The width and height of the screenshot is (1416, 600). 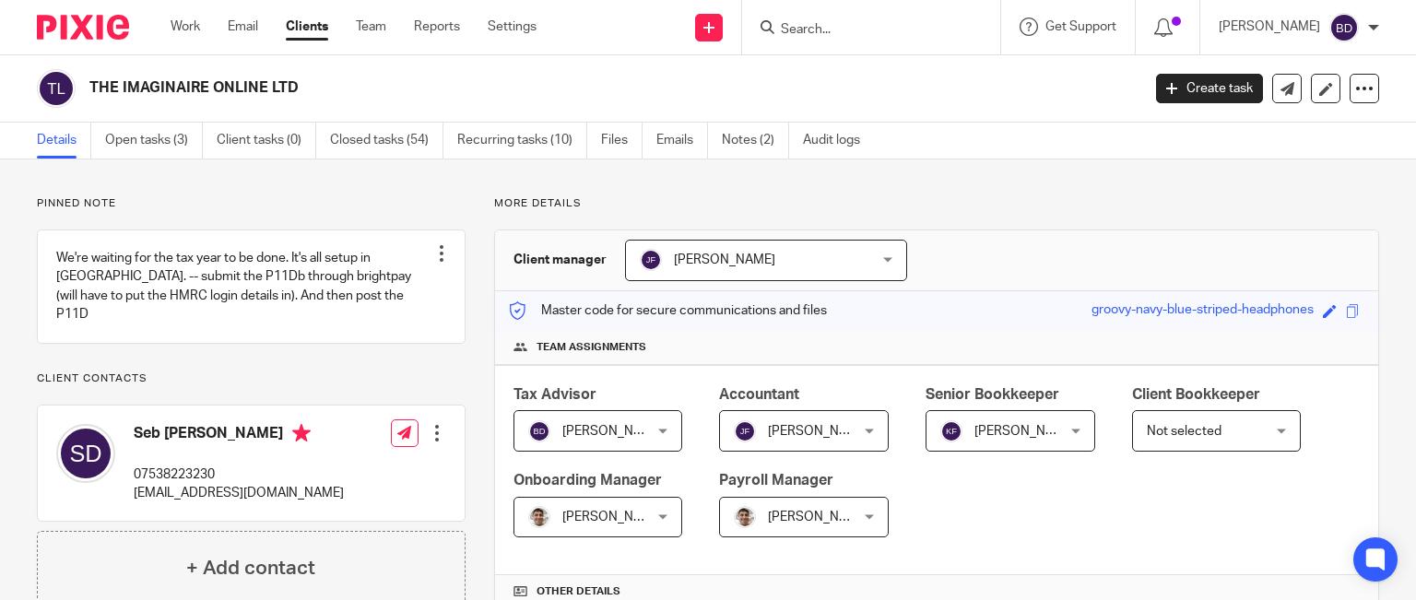 What do you see at coordinates (555, 395) in the screenshot?
I see `span: Tax Advisor` at bounding box center [555, 395].